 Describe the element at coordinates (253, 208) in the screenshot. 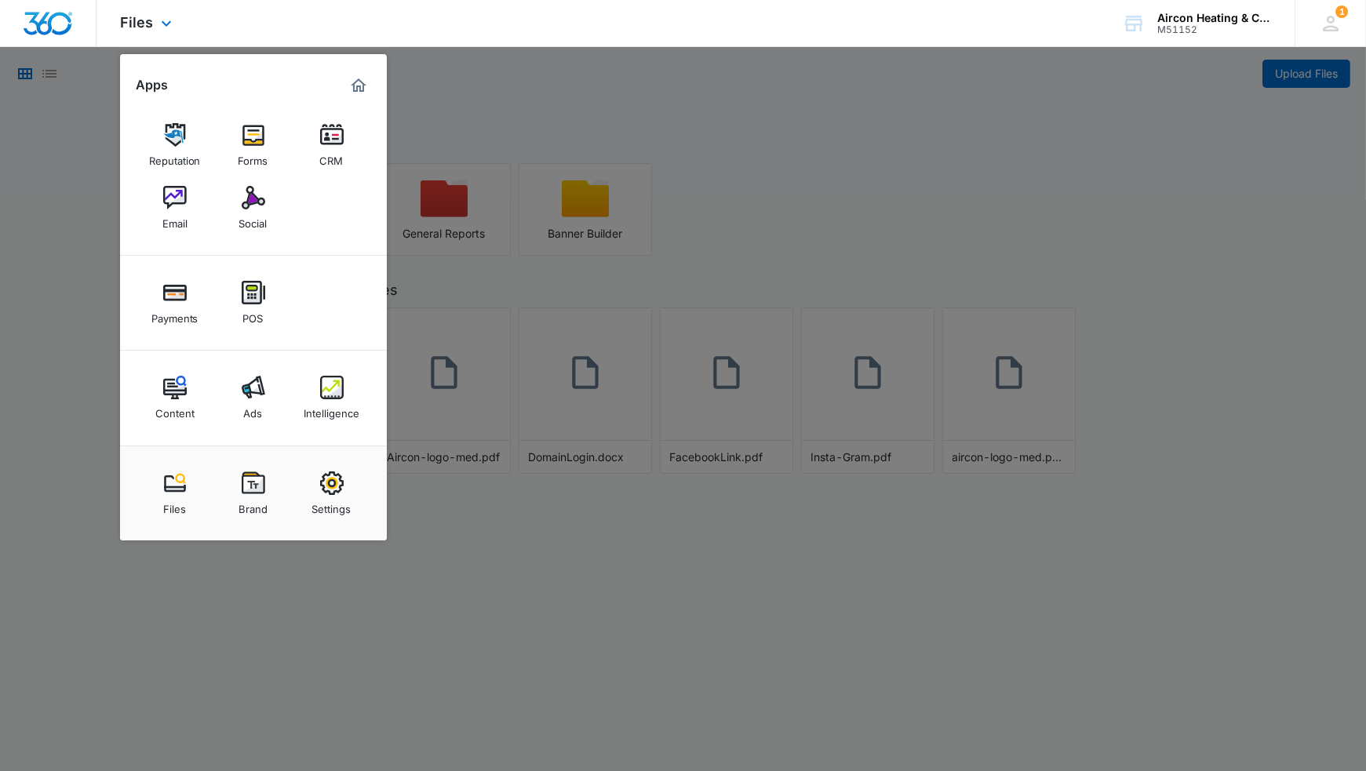

I see `a: Social` at that location.